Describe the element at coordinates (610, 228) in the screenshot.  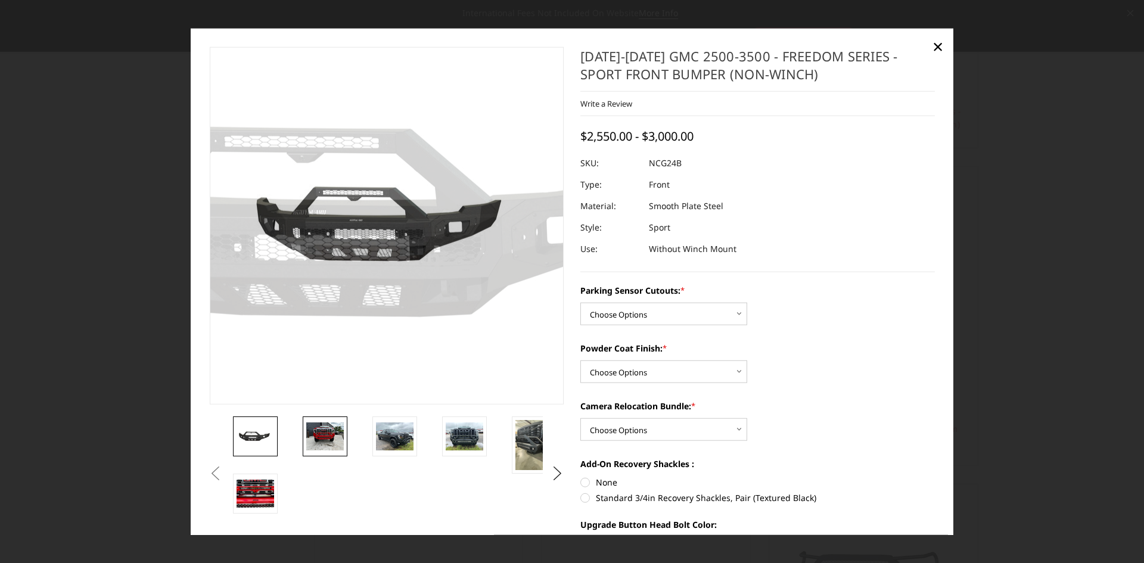
I see `dt: Style:` at that location.